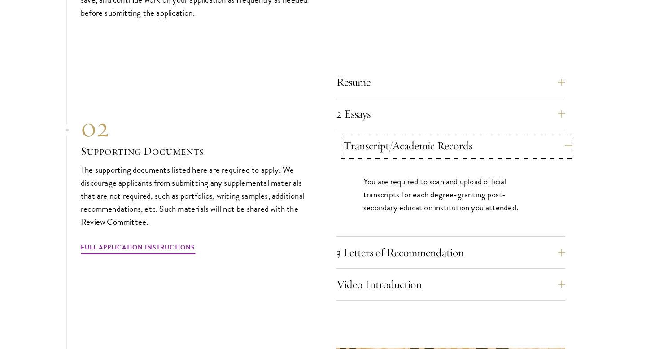 The height and width of the screenshot is (349, 646). What do you see at coordinates (195, 151) in the screenshot?
I see `h3: Supporting Documents` at bounding box center [195, 151].